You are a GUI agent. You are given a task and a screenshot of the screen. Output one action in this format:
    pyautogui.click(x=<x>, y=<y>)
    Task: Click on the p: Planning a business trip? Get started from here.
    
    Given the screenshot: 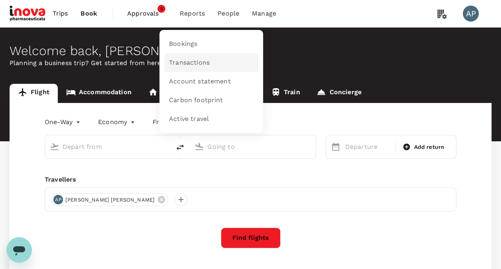 What is the action you would take?
    pyautogui.click(x=250, y=63)
    